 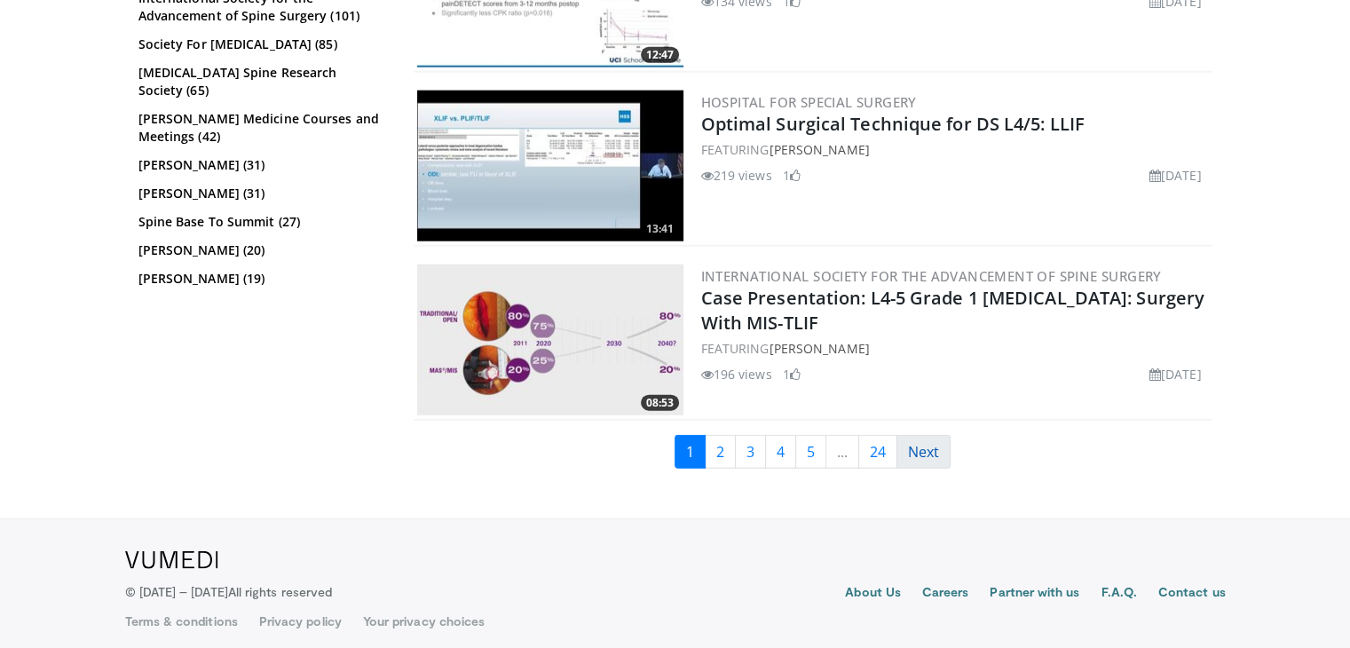 I want to click on img: cbdd0173-b0e4-477d-8987-da416e3b91a8.300x170_q85_crop-smart_upscale.jpg, so click(x=550, y=166).